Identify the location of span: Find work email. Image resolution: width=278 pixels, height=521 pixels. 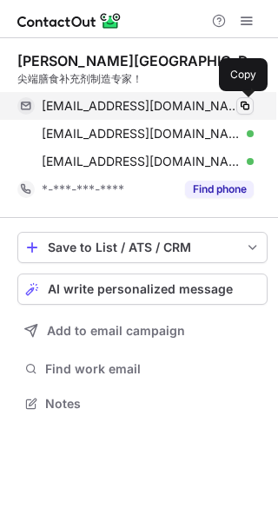
(153, 369).